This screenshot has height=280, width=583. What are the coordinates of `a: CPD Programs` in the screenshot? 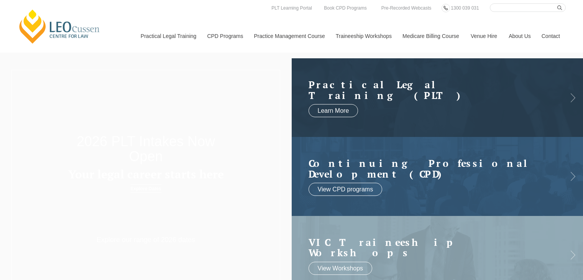 It's located at (224, 36).